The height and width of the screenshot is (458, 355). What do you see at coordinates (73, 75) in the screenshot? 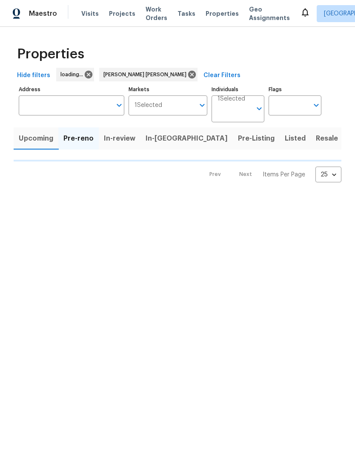
I see `span: loading...` at bounding box center [73, 75].